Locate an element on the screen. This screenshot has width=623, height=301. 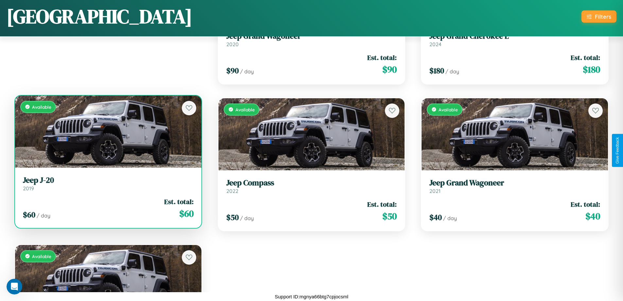
a: Jeep J-202019 is located at coordinates (108, 183).